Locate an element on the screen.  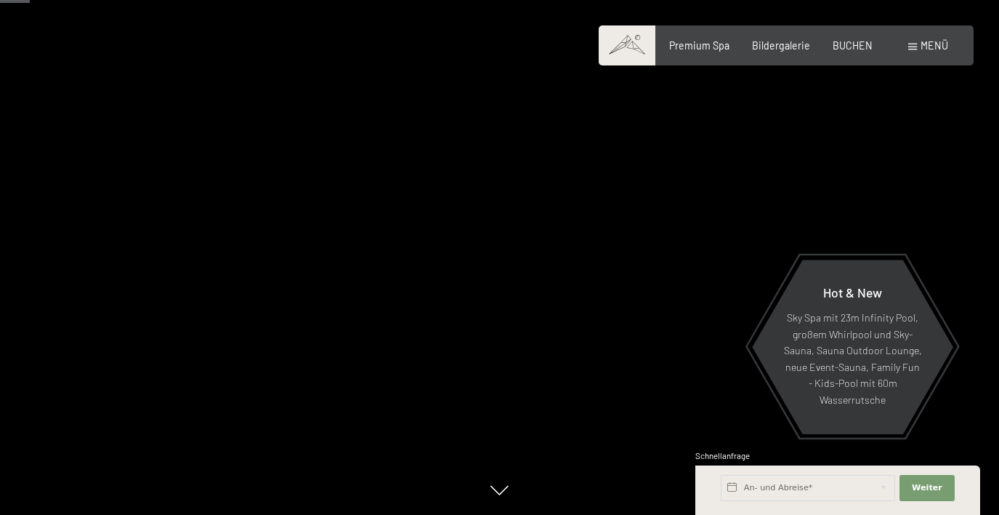
span: BUCHEN is located at coordinates (853, 45).